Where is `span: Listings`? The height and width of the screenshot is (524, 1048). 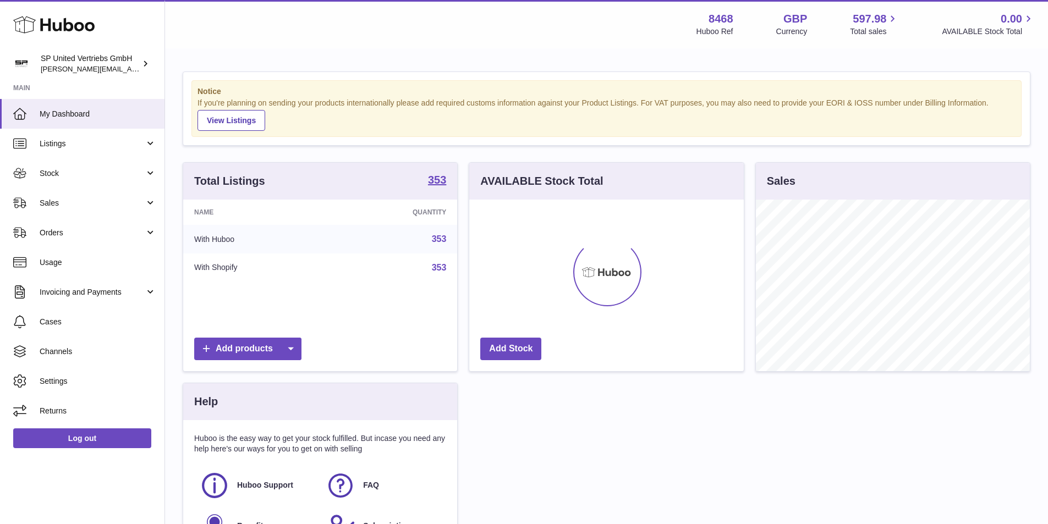 span: Listings is located at coordinates (92, 144).